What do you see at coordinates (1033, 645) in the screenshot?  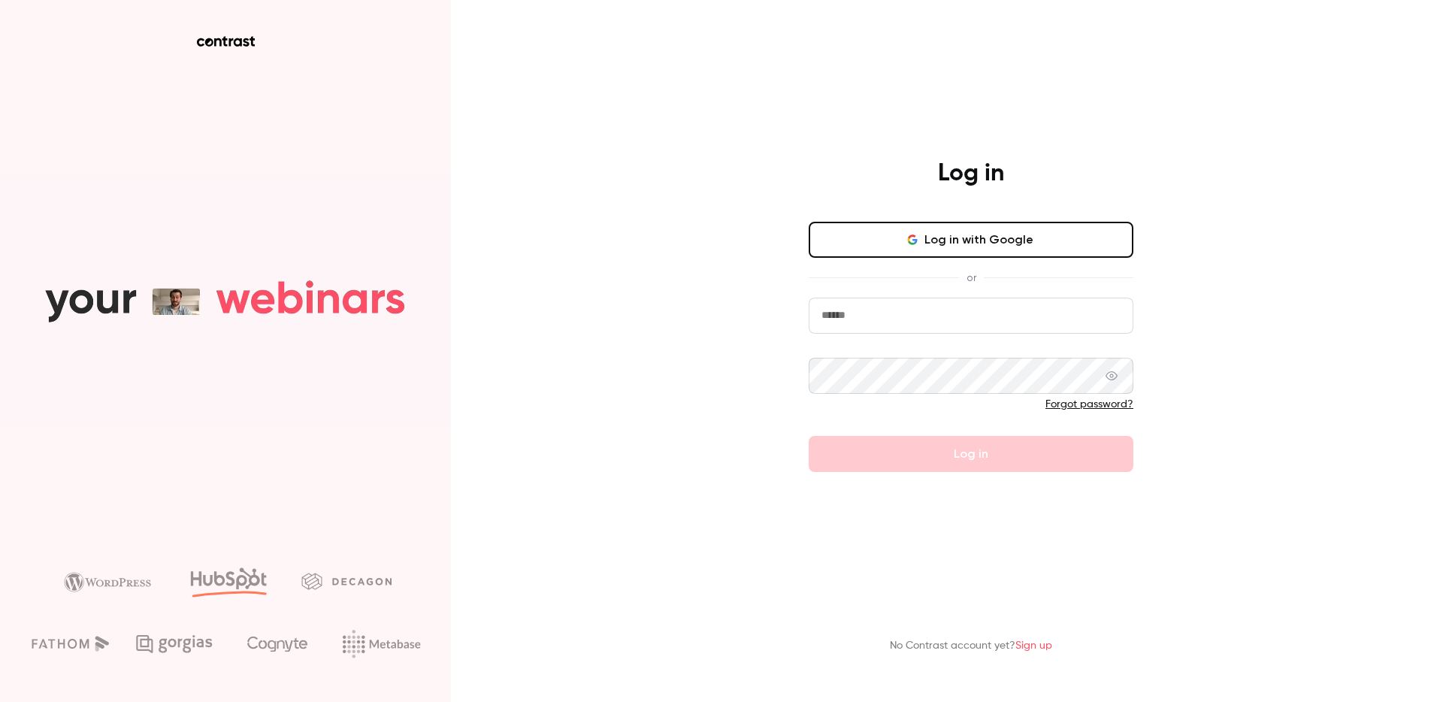 I see `a: Sign up` at bounding box center [1033, 645].